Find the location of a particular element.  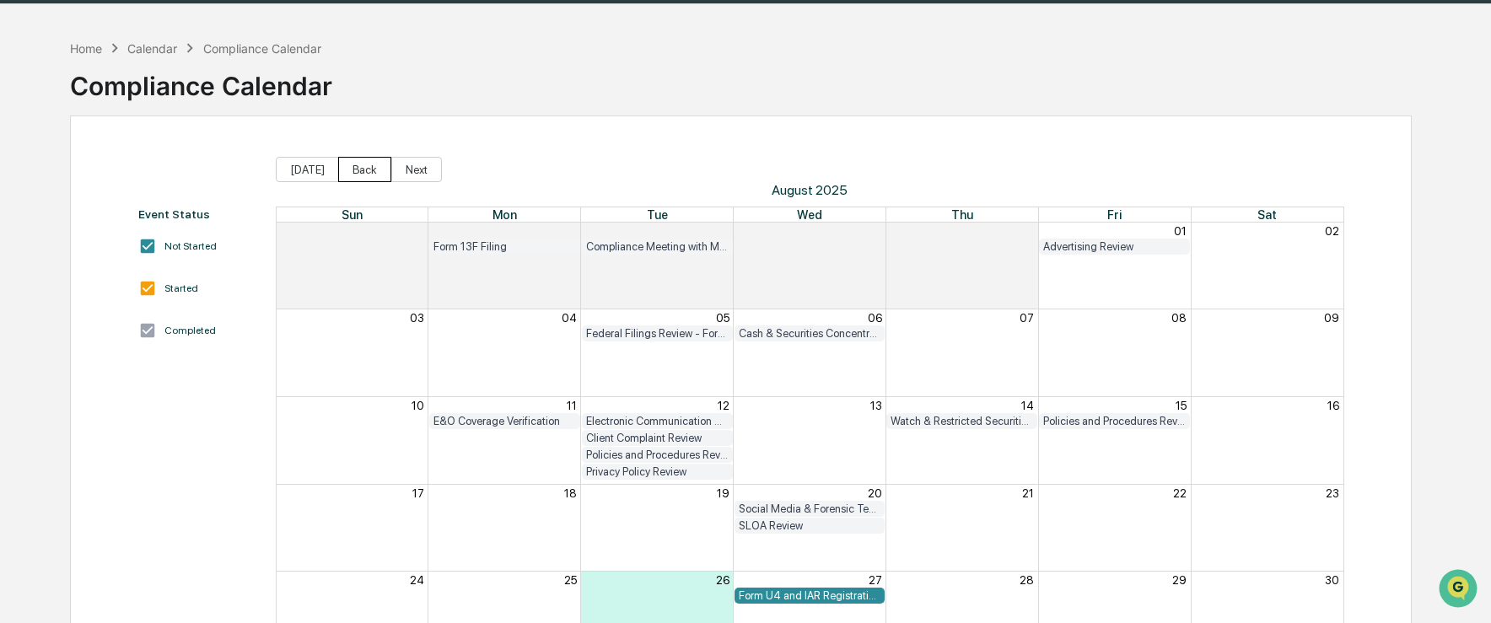

a: 🖐️Preclearance is located at coordinates (62, 221).